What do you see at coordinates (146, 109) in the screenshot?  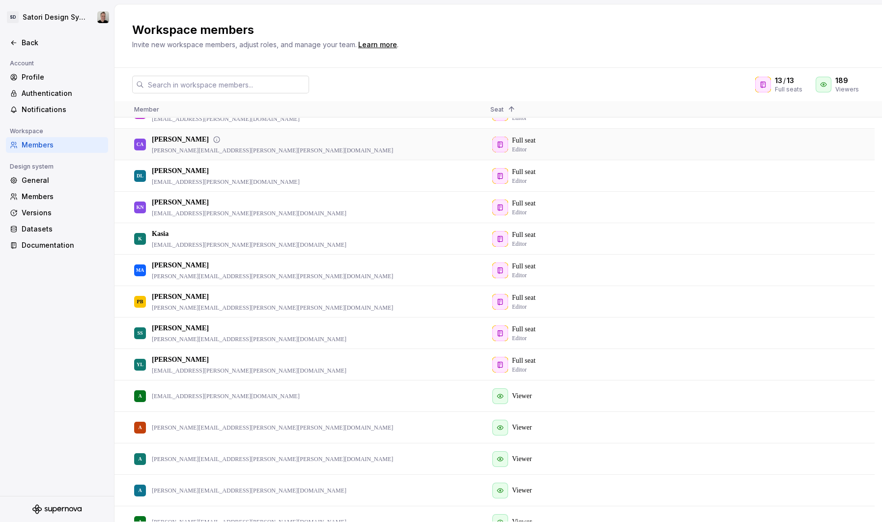 I see `span: Member` at bounding box center [146, 109].